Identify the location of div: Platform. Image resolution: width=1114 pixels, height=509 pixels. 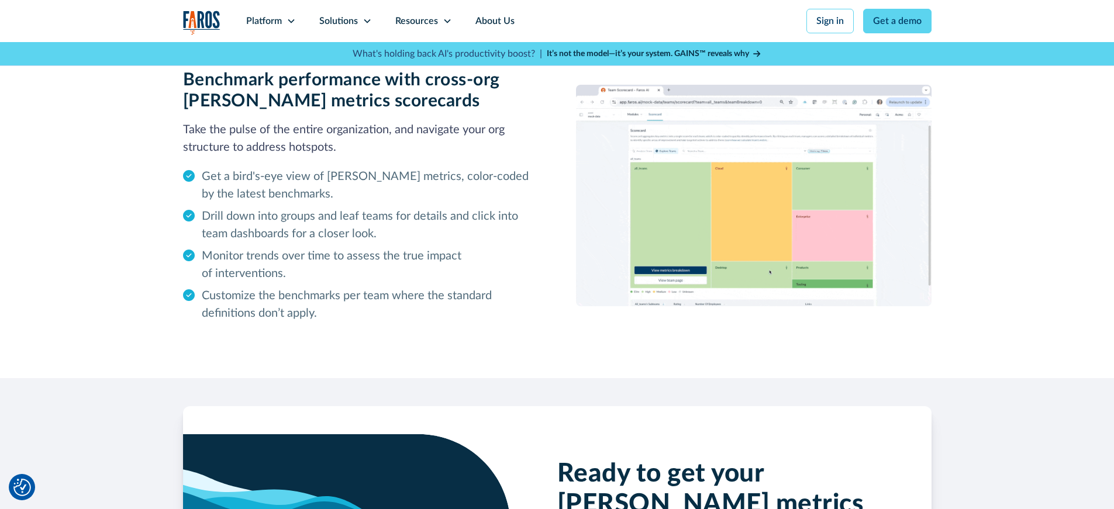
(264, 21).